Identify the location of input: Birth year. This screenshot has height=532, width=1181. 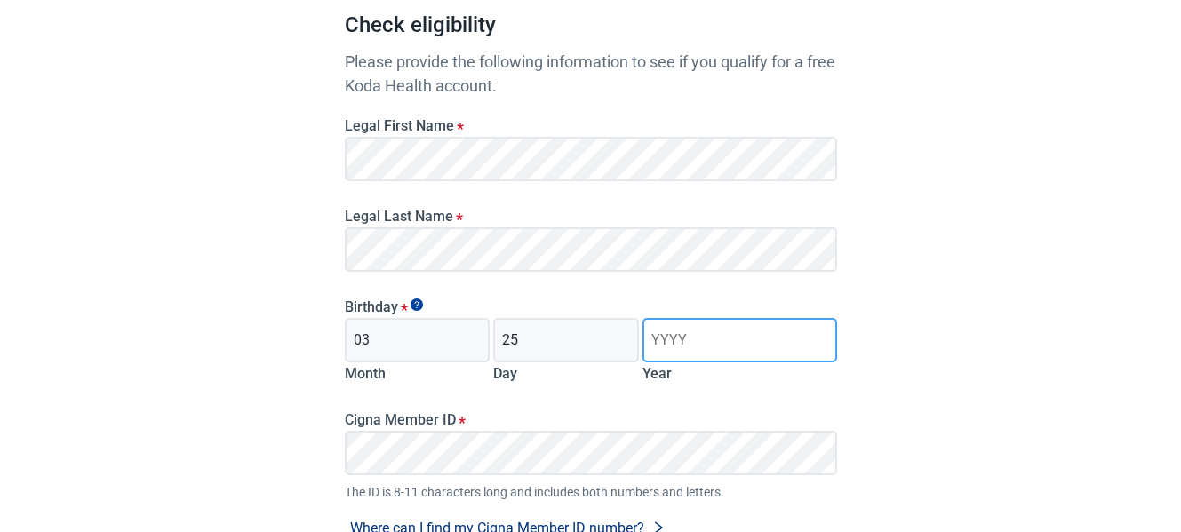
(739, 340).